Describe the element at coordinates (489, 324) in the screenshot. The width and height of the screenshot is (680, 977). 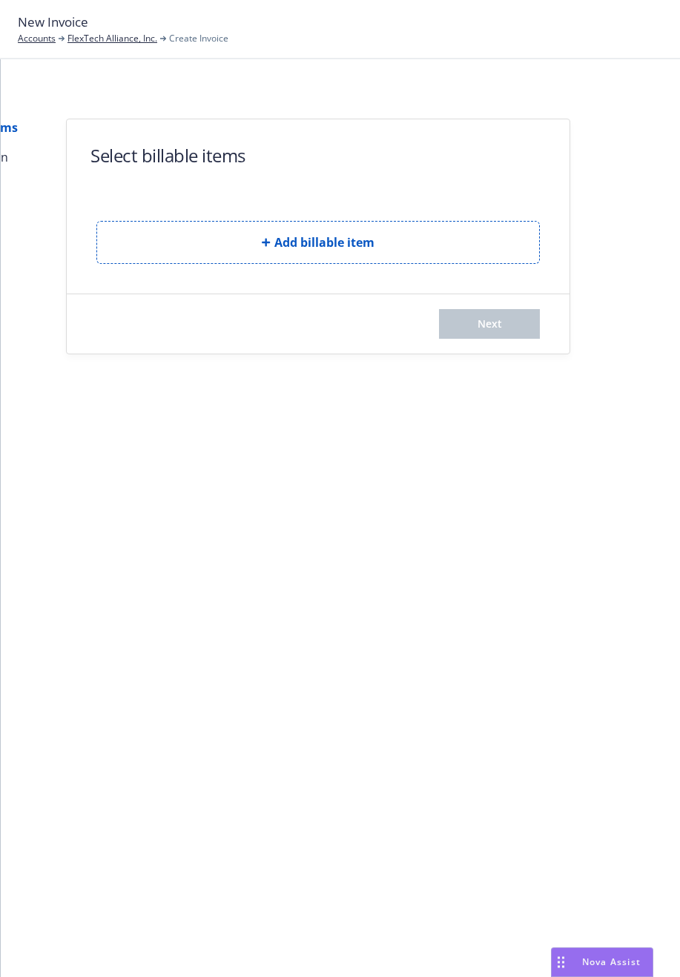
I see `button: Next` at that location.